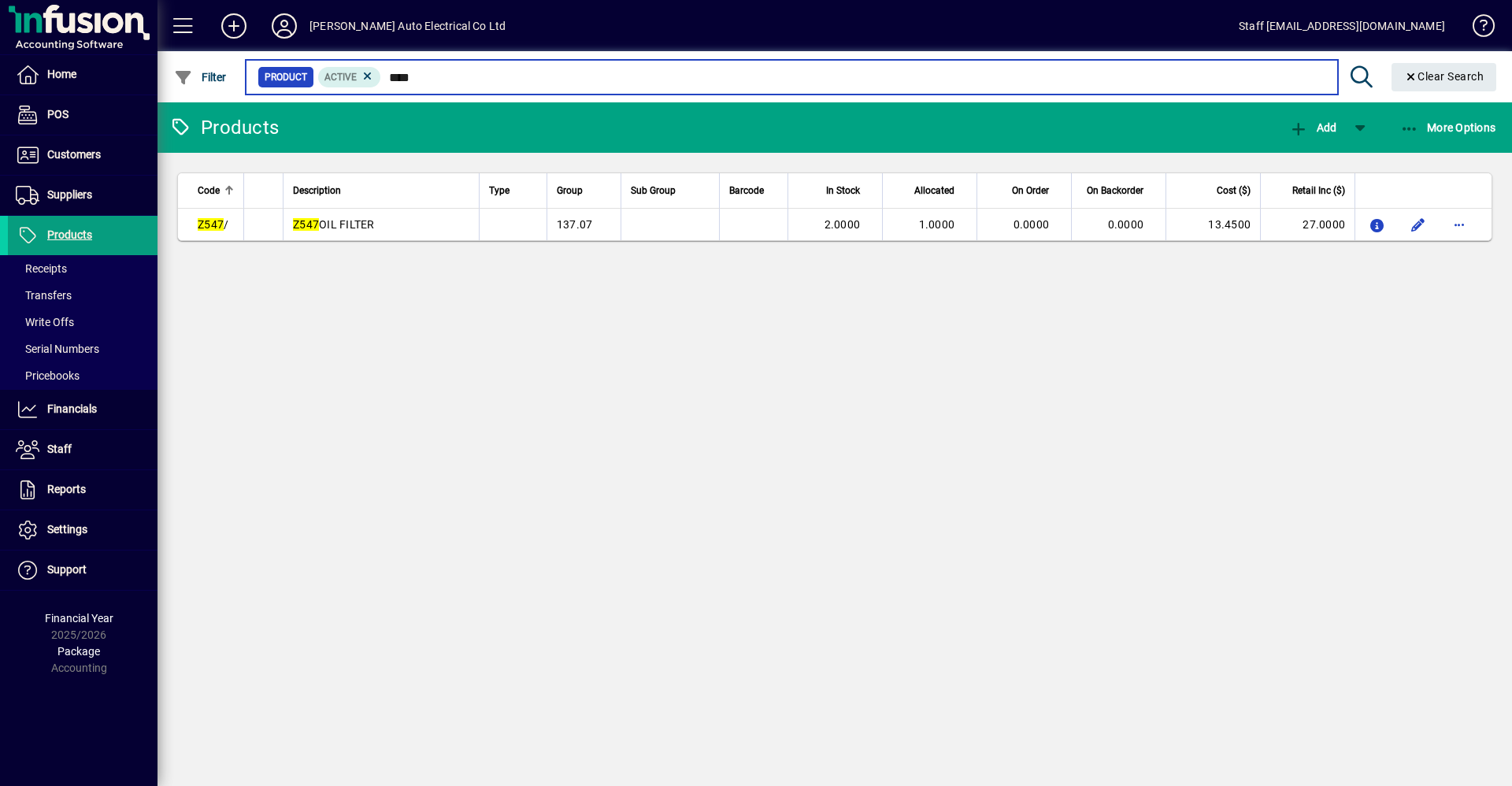 This screenshot has height=786, width=1512. I want to click on a: Support, so click(83, 571).